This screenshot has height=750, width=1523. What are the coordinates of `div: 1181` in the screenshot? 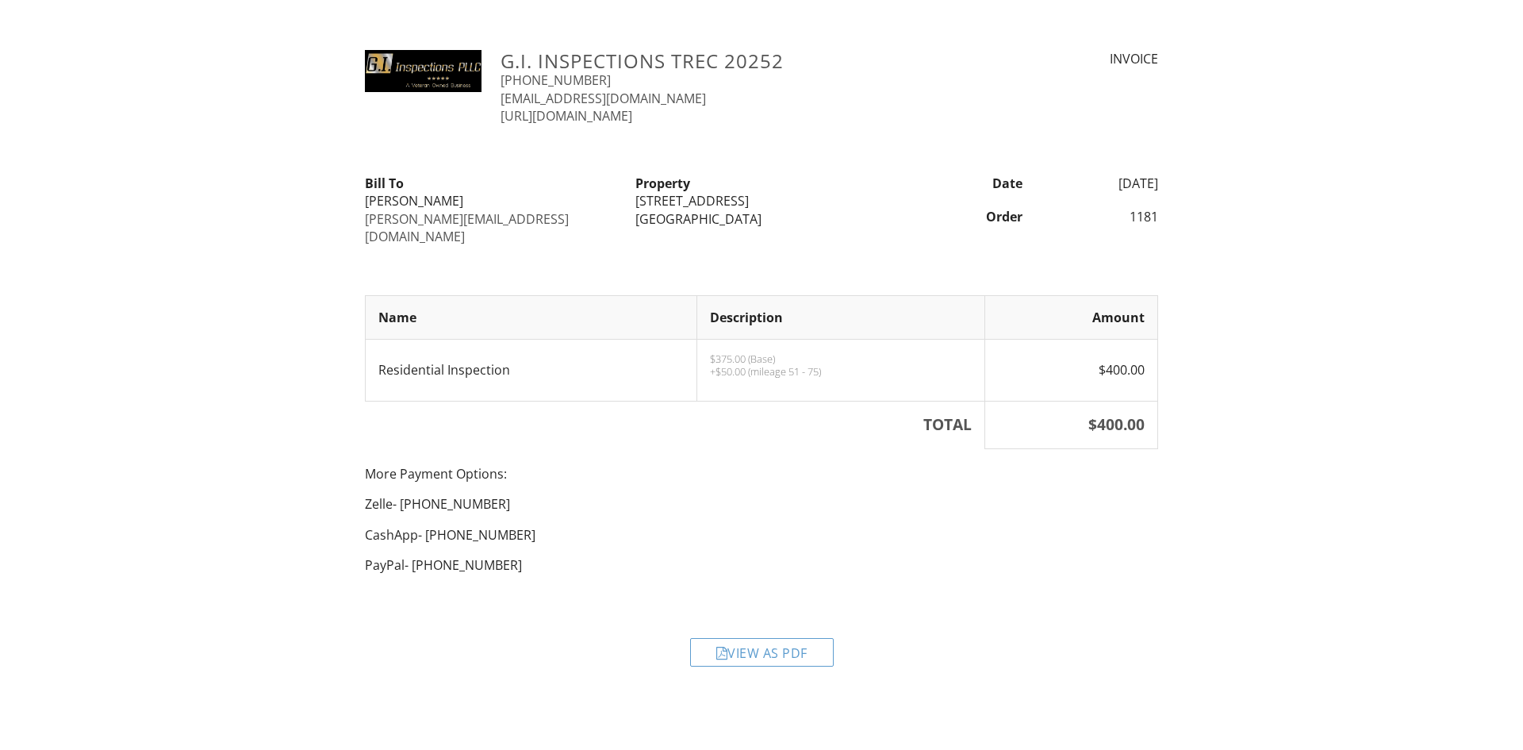 It's located at (1100, 217).